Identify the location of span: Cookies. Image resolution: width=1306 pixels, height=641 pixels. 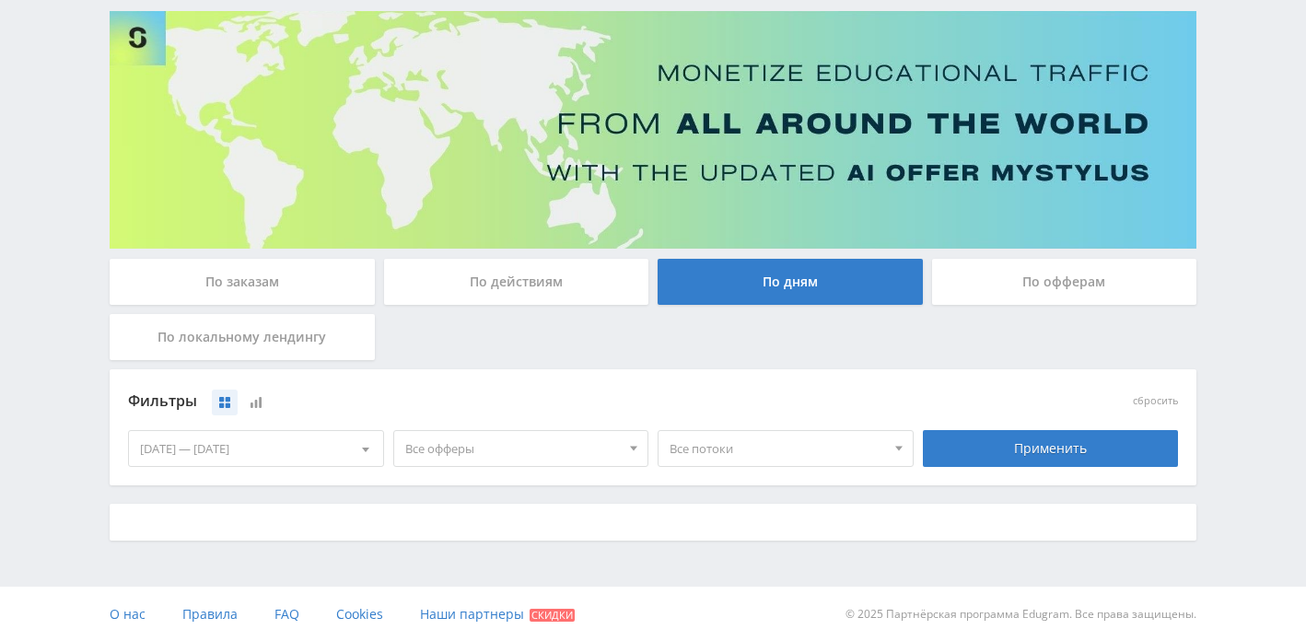
(359, 613).